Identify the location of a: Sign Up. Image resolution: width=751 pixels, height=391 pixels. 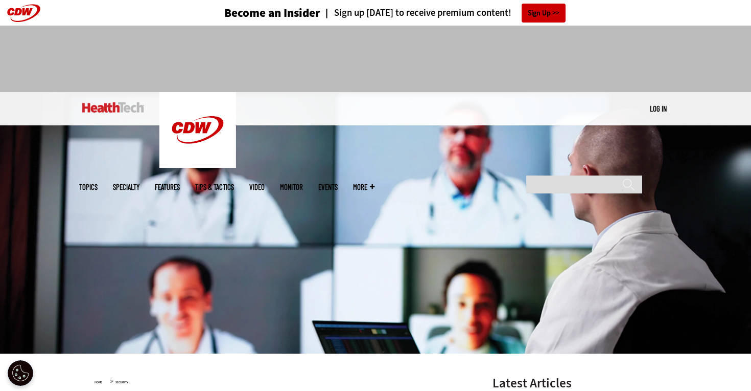
(544, 13).